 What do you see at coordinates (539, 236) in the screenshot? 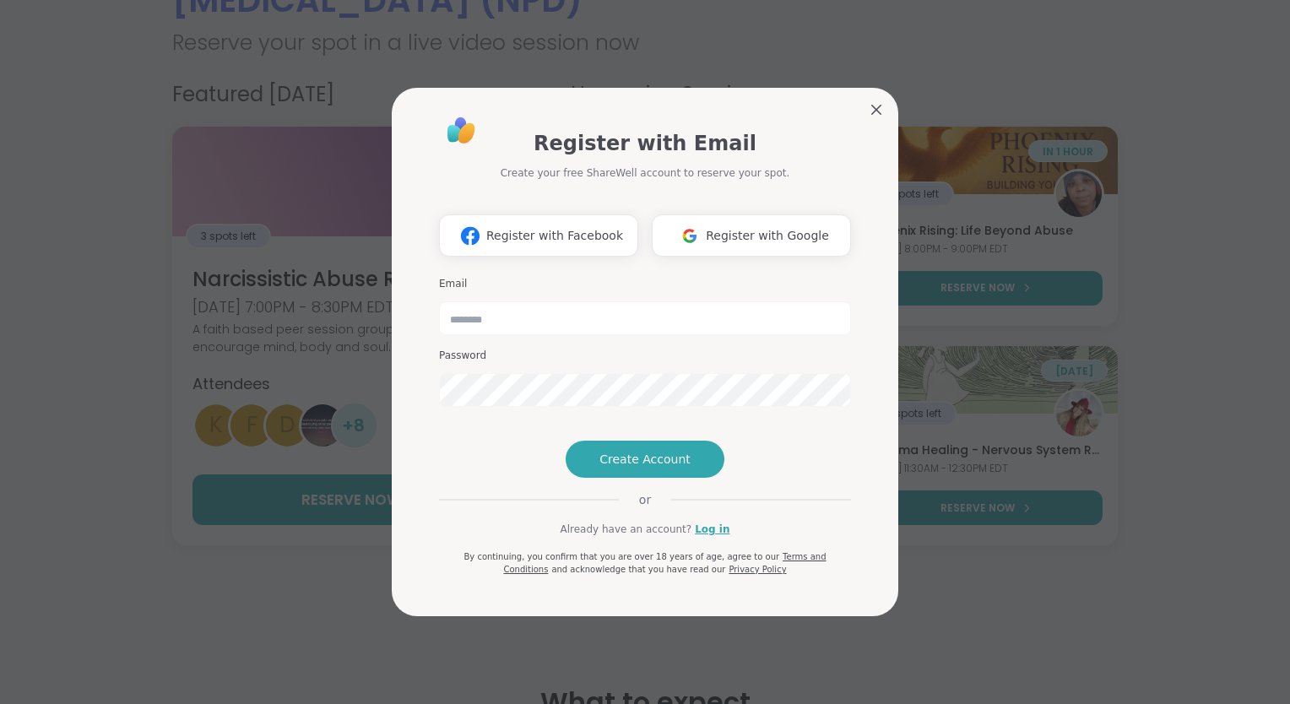
I see `button: Register with Facebook` at bounding box center [539, 236].